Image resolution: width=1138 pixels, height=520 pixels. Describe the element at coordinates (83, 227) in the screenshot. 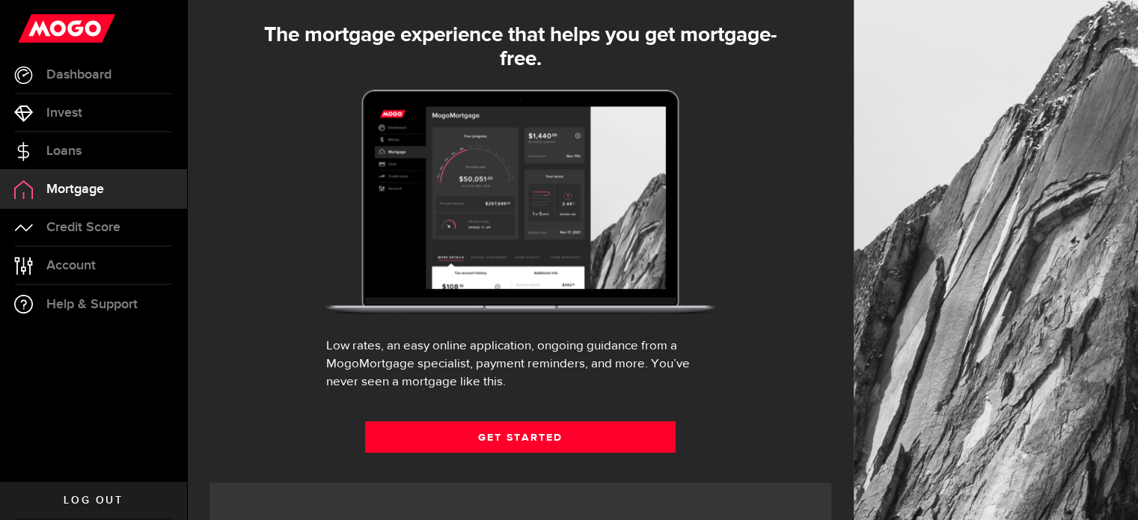

I see `span: Credit Score` at that location.